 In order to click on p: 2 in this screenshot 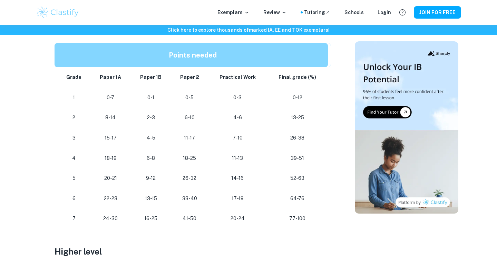, I will do `click(74, 118)`.